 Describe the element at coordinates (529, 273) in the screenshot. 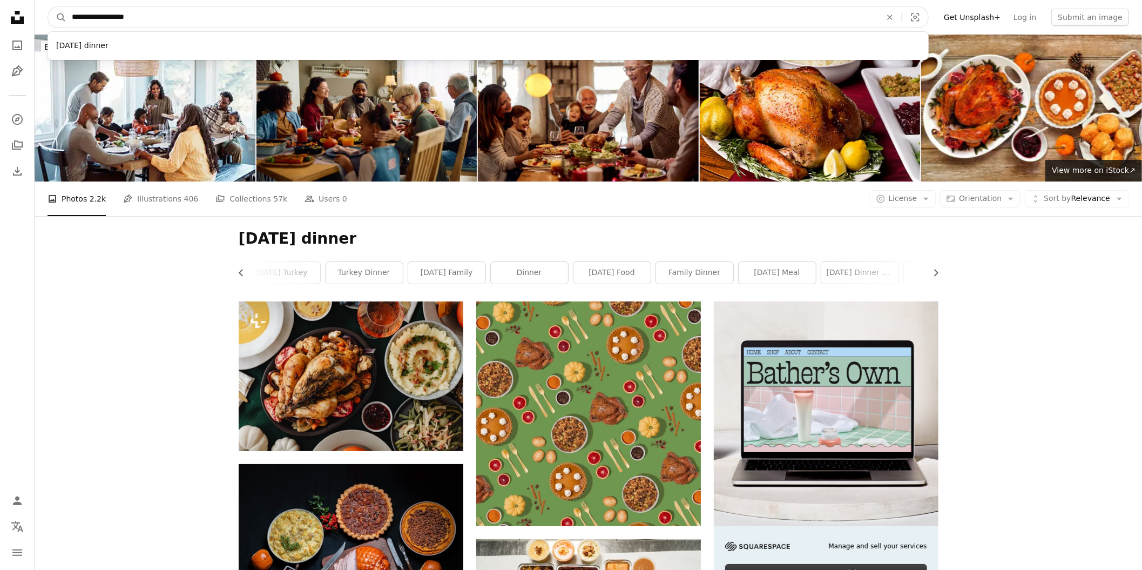

I see `a: dinner` at that location.